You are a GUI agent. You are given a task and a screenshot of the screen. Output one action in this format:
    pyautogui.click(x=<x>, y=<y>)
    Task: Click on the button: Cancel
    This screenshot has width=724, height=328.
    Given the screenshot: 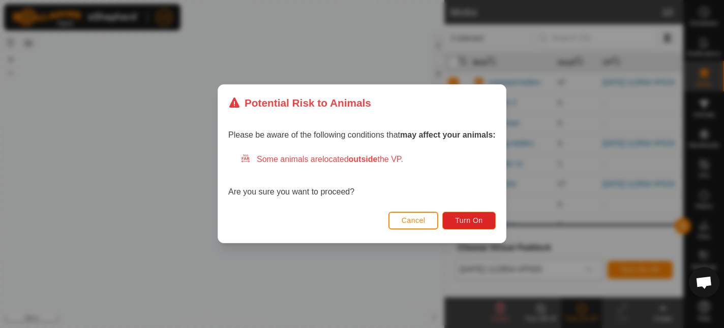 What is the action you would take?
    pyautogui.click(x=413, y=221)
    